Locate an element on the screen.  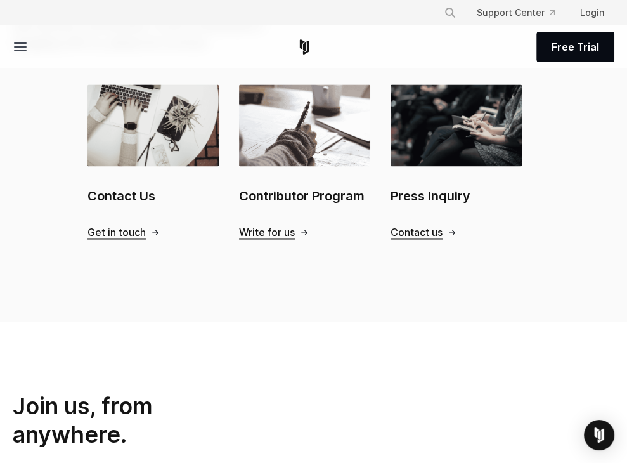
a: Press Inquiry Press Inquiry Contact us is located at coordinates (456, 162).